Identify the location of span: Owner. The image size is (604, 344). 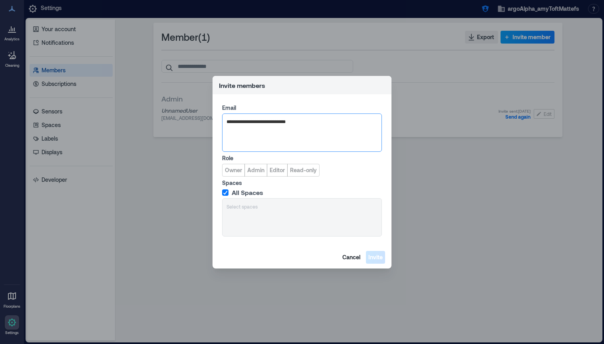
(233, 170).